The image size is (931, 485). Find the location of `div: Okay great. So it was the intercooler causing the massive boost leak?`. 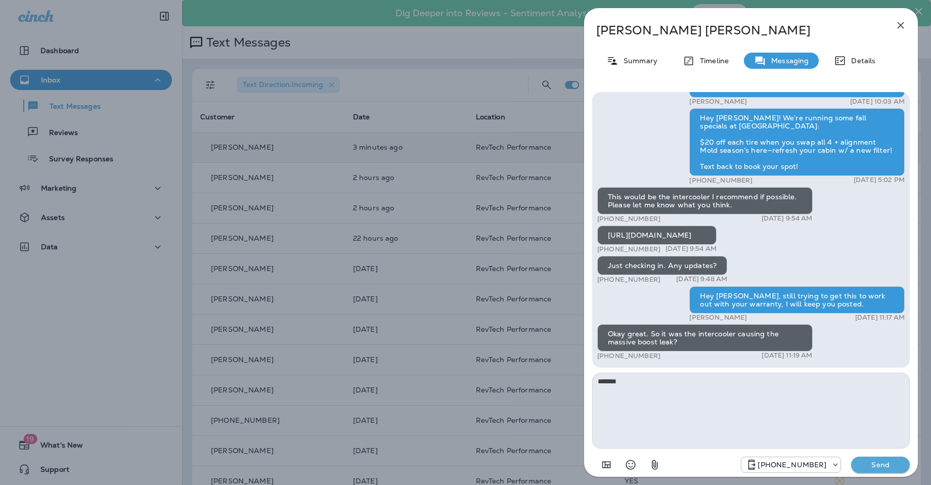

div: Okay great. So it was the intercooler causing the massive boost leak? is located at coordinates (705, 338).